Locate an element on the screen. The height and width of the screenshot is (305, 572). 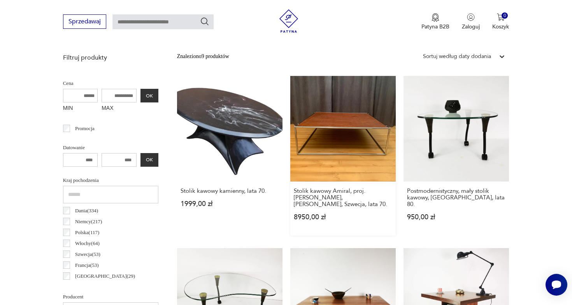
div: Znaleziono 9 produktów is located at coordinates (203, 56).